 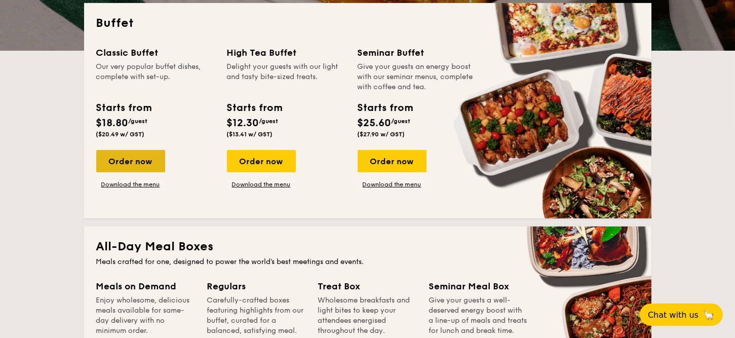 I want to click on div: Give your guests a well-deserved energy boost with a line-up of meals and treats for lunch and br..., so click(x=478, y=316).